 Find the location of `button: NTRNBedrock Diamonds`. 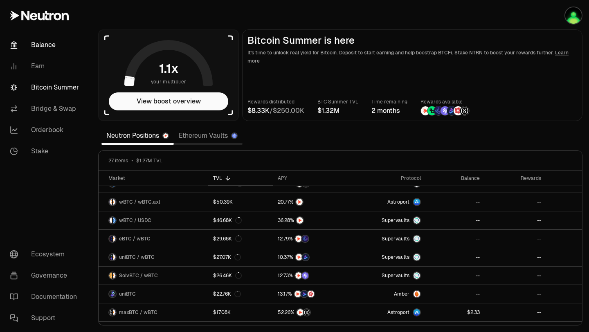

button: NTRNBedrock Diamonds is located at coordinates (311, 257).